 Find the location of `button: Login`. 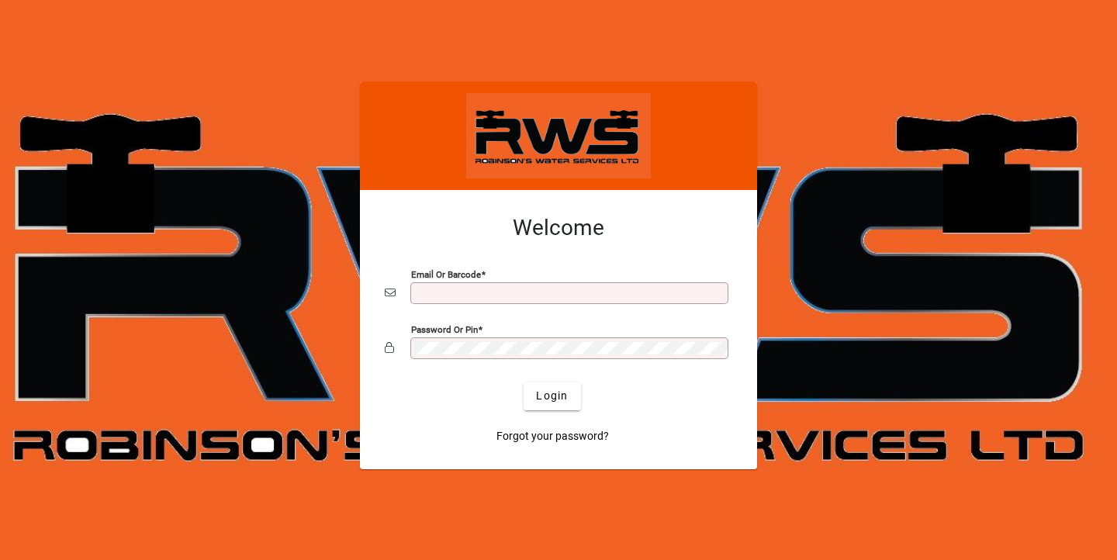

button: Login is located at coordinates (552, 396).